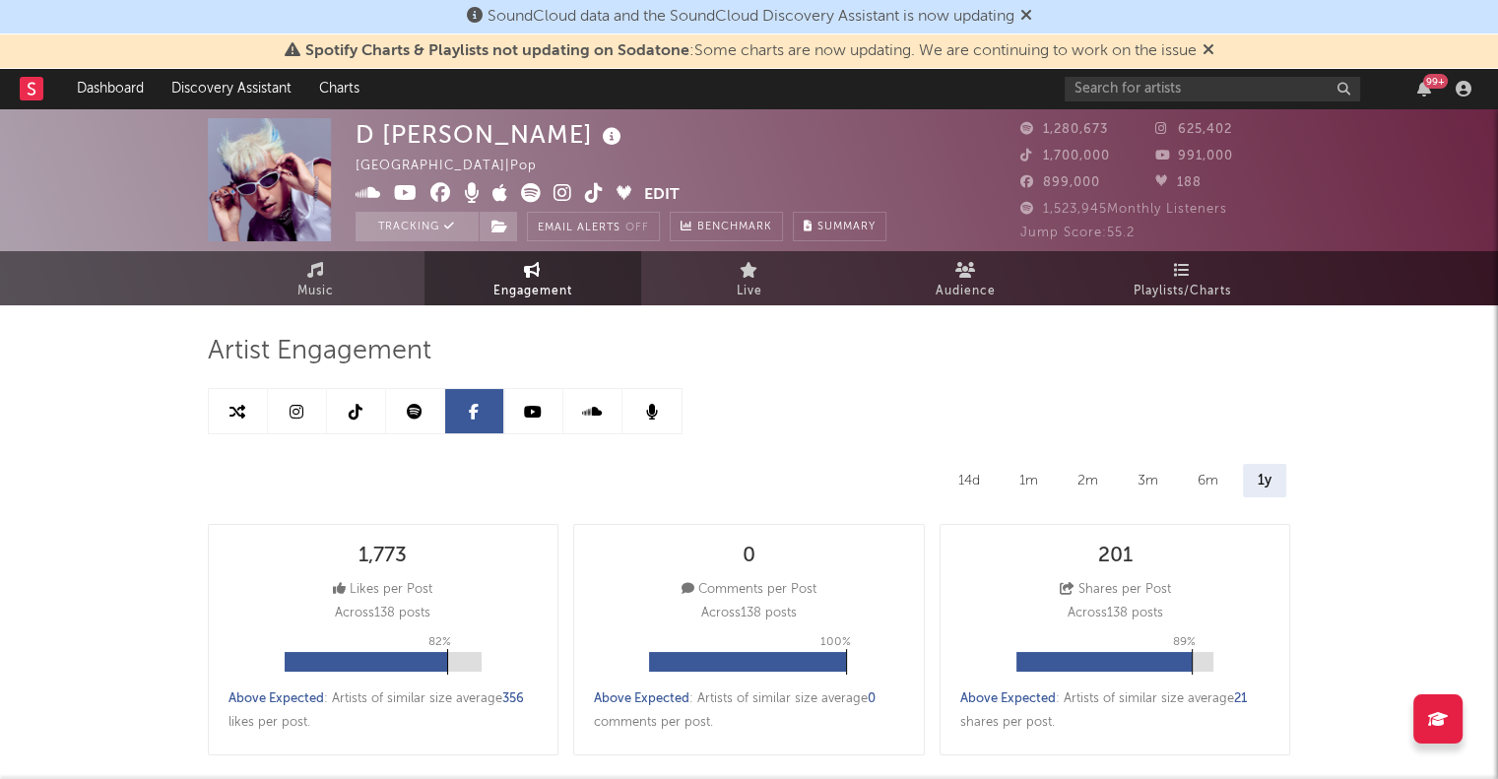  Describe the element at coordinates (316, 278) in the screenshot. I see `a: Music` at that location.